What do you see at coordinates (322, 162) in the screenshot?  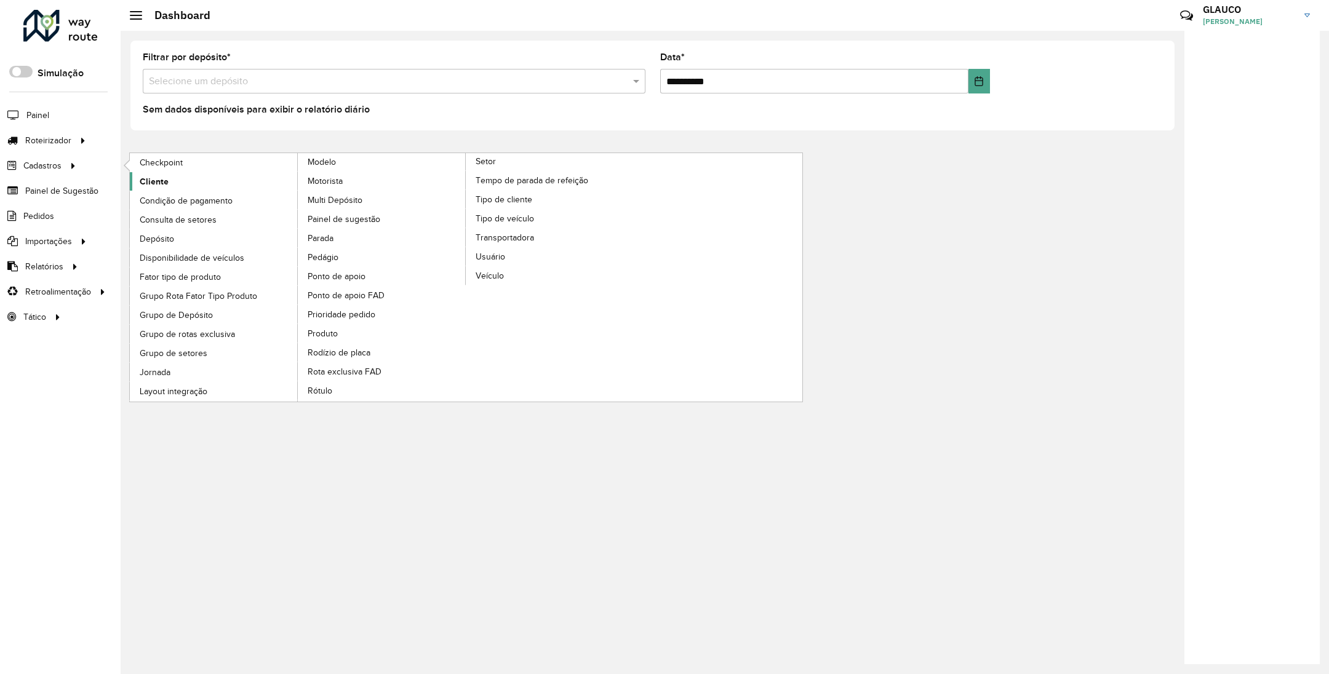 I see `span: Modelo` at bounding box center [322, 162].